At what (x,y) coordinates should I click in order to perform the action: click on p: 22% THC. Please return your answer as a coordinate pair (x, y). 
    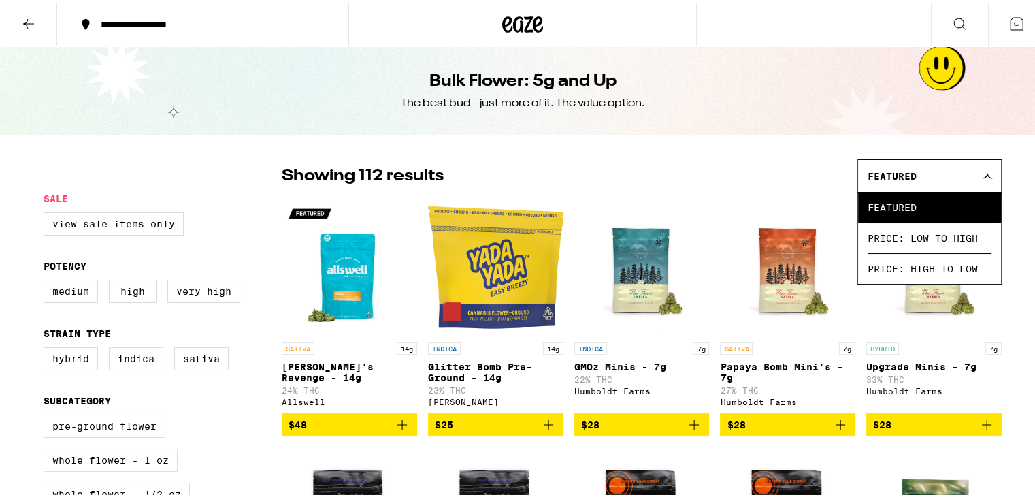
    Looking at the image, I should click on (642, 376).